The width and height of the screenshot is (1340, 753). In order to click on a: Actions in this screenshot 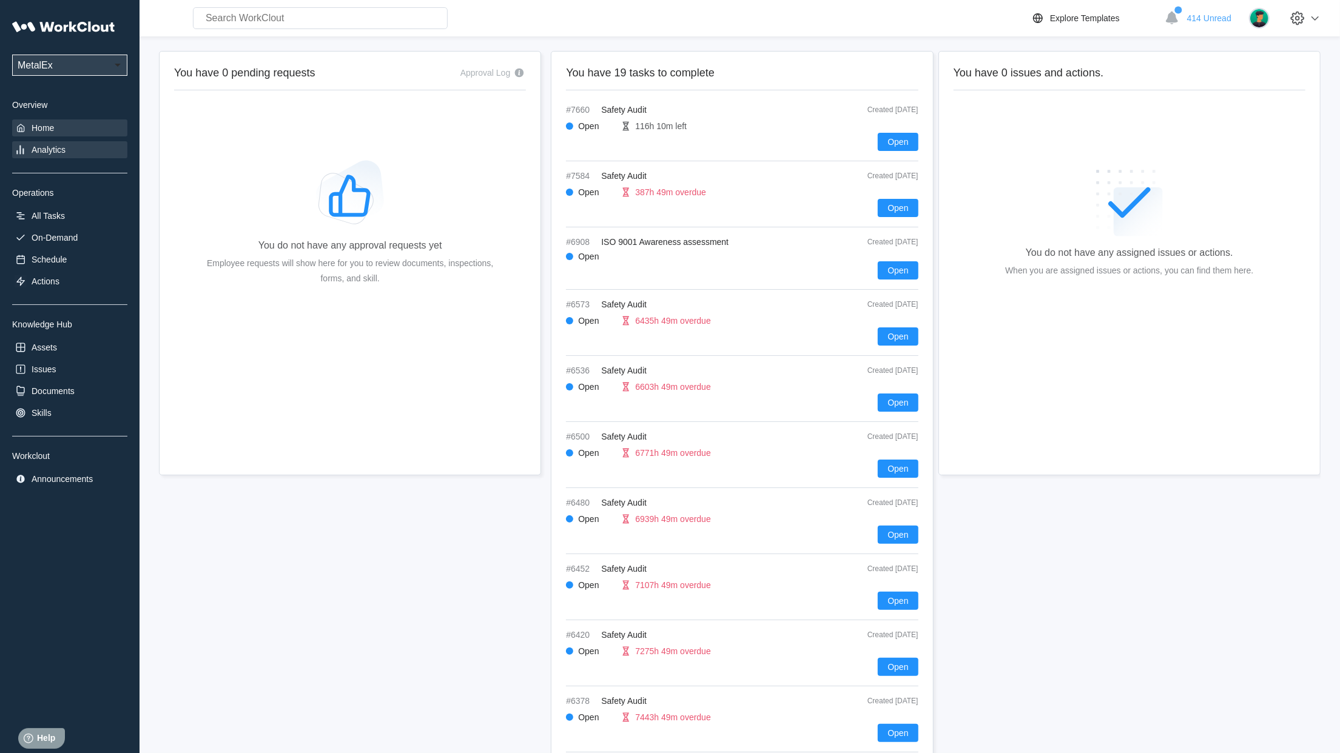, I will do `click(70, 281)`.